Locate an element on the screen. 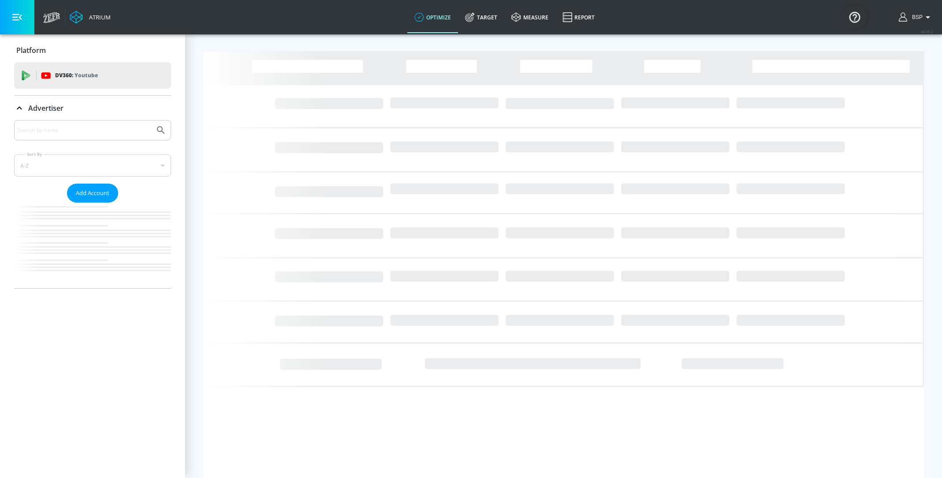 Image resolution: width=942 pixels, height=478 pixels. nav: list of Advertiser is located at coordinates (93, 245).